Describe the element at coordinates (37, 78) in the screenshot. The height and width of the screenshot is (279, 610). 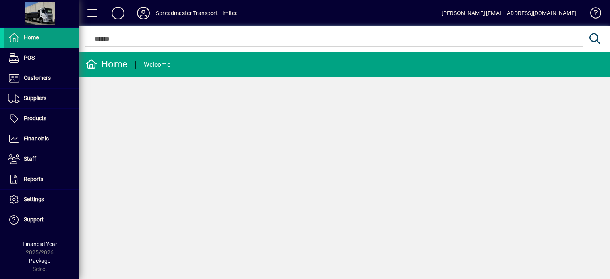
I see `span: Customers` at that location.